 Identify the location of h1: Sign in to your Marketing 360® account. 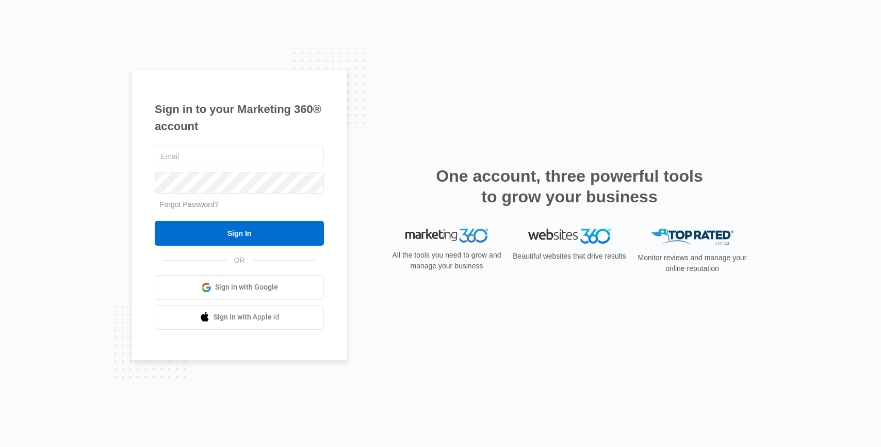
(239, 118).